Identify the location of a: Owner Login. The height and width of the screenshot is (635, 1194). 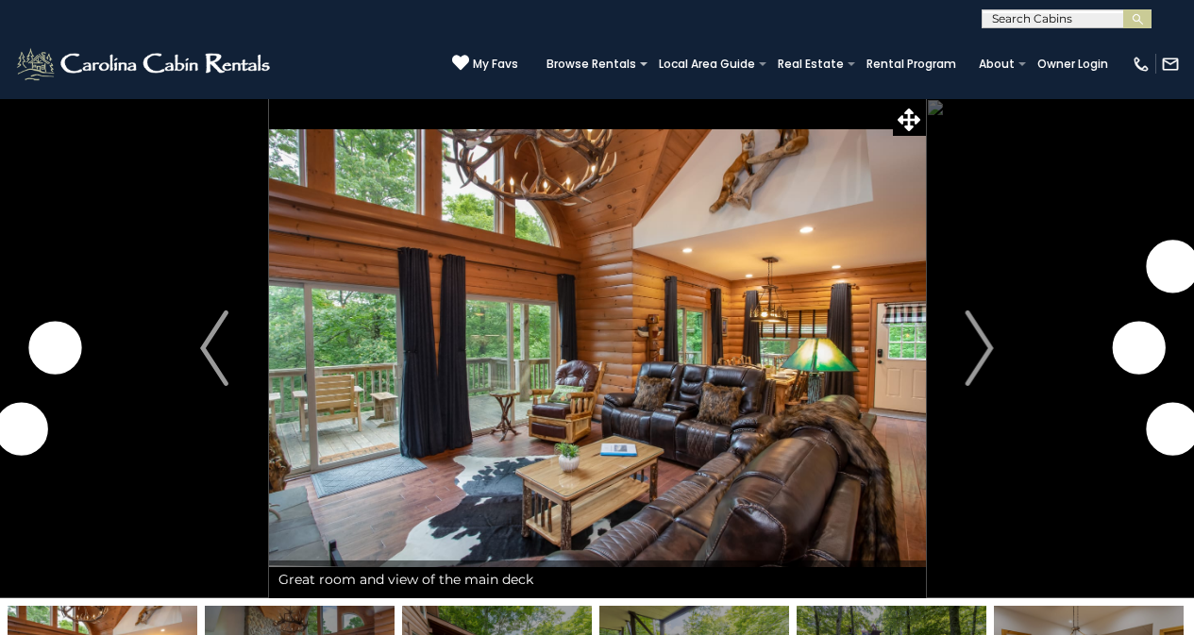
(1072, 64).